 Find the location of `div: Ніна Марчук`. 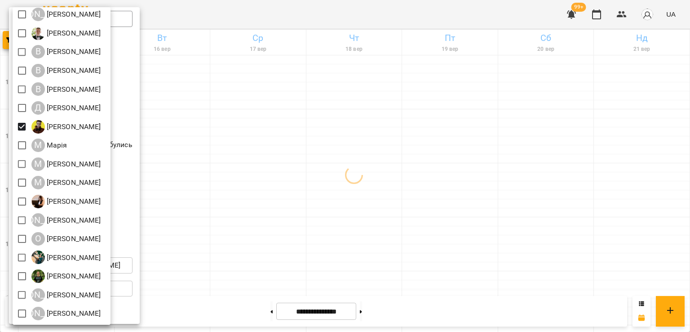

div: Ніна Марчук is located at coordinates (66, 220).